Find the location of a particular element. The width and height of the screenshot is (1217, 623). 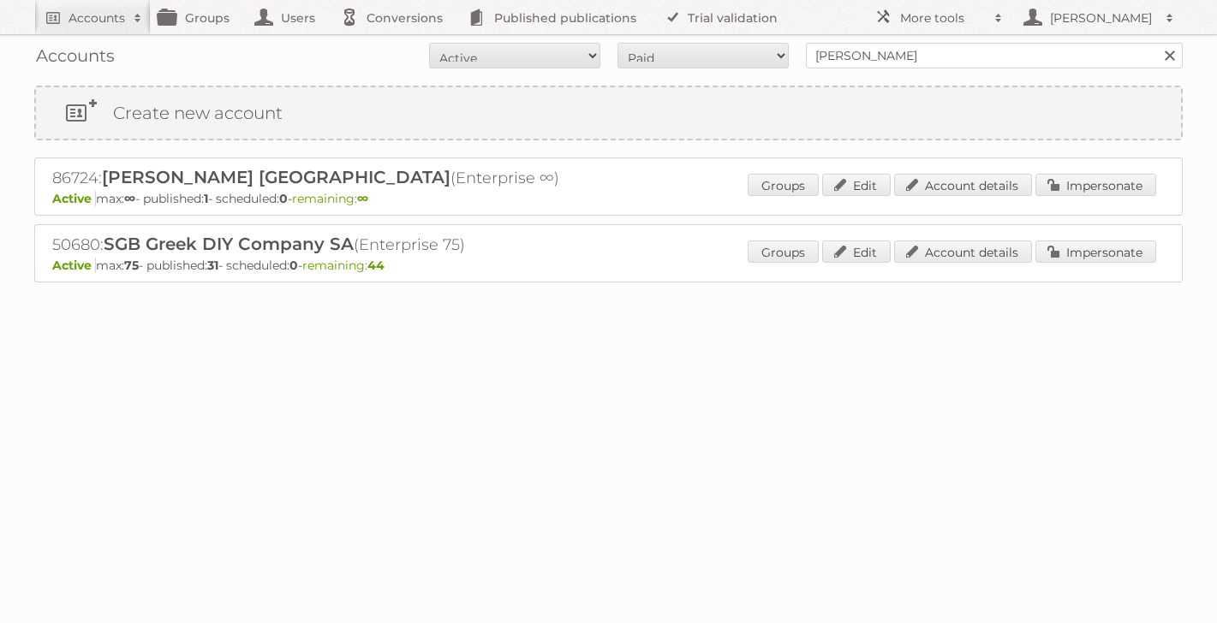

h2: 50680: (Enterprise 75) is located at coordinates (352, 245).